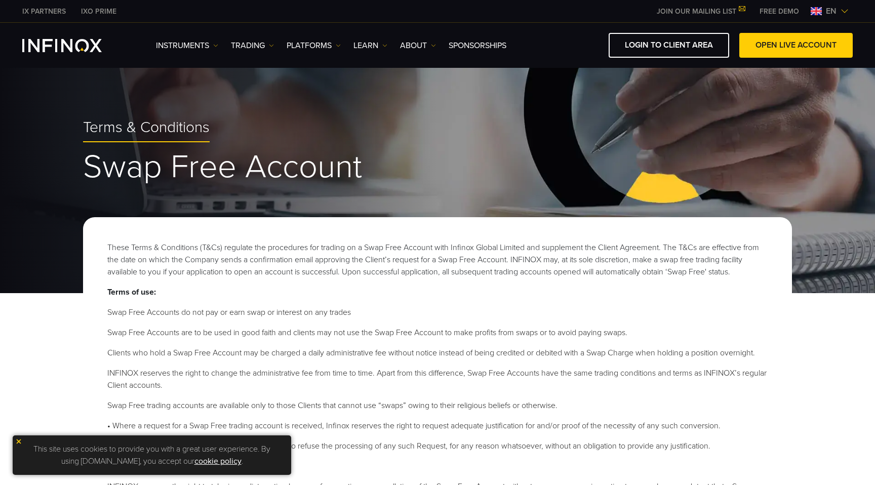 Image resolution: width=875 pixels, height=485 pixels. I want to click on span: en, so click(831, 11).